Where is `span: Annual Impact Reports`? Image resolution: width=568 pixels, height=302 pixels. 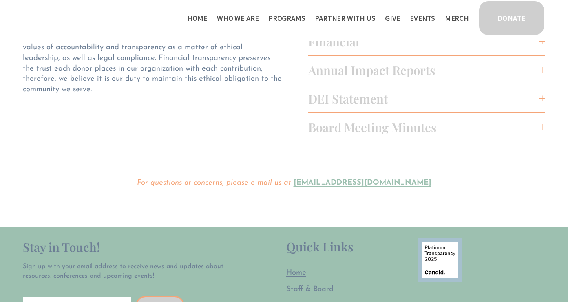 span: Annual Impact Reports is located at coordinates (424, 70).